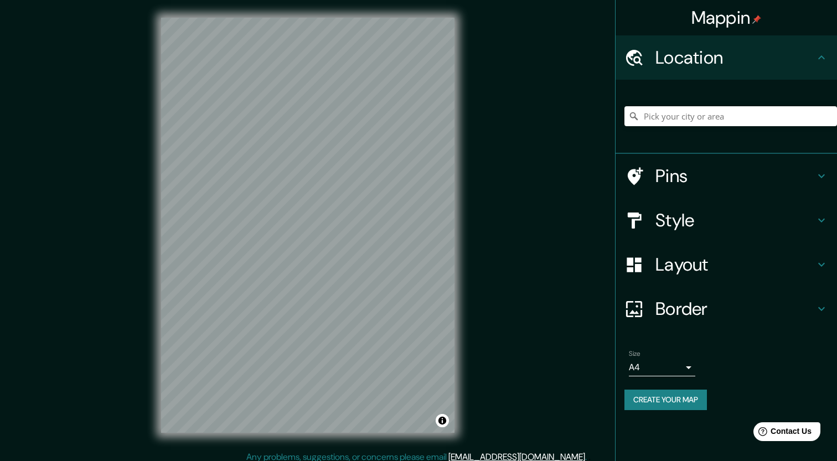  What do you see at coordinates (666, 400) in the screenshot?
I see `button: Create your map` at bounding box center [666, 400].